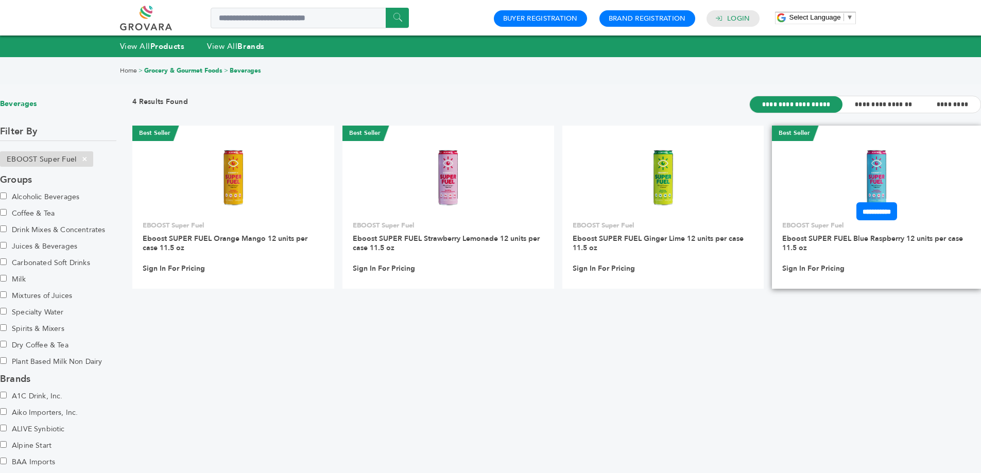  Describe the element at coordinates (446, 243) in the screenshot. I see `a: Eboost SUPER FUEL Strawberry Lemonade 12 units per case 11.5 oz` at that location.